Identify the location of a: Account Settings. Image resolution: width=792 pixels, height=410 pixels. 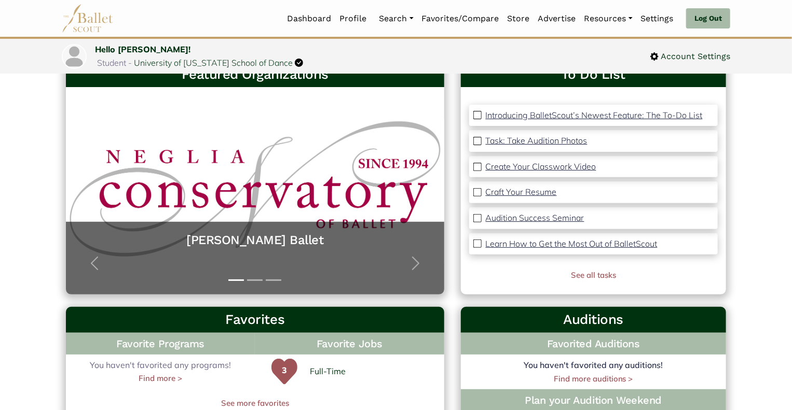
(690, 57).